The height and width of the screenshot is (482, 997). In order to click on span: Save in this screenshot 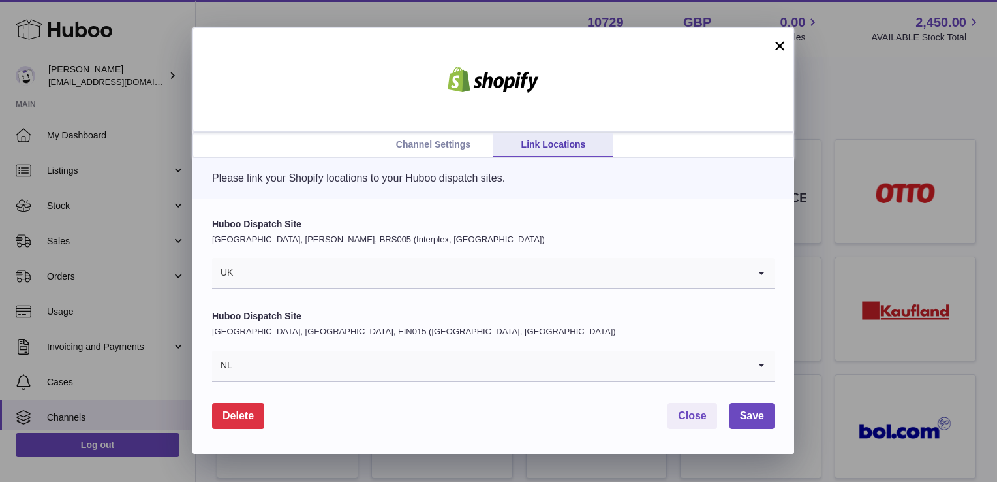, I will do `click(752, 415)`.